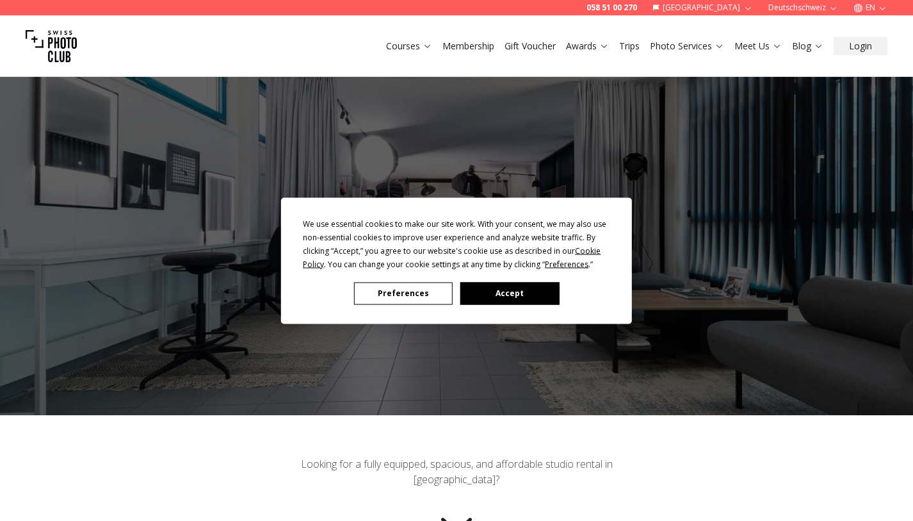  Describe the element at coordinates (510, 293) in the screenshot. I see `button: Accept` at that location.